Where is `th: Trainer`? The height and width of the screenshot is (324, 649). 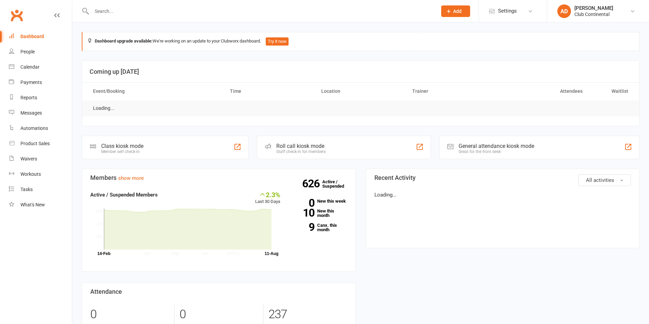
th: Trainer is located at coordinates (451, 91).